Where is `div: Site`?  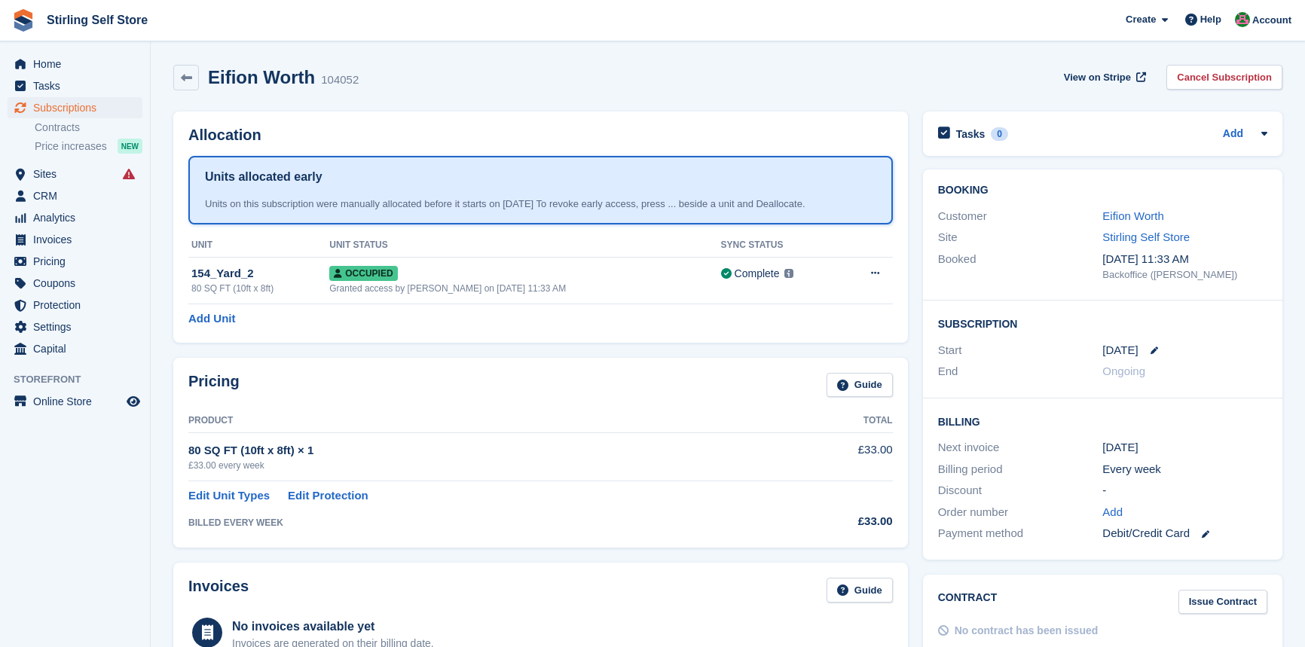 div: Site is located at coordinates (1020, 237).